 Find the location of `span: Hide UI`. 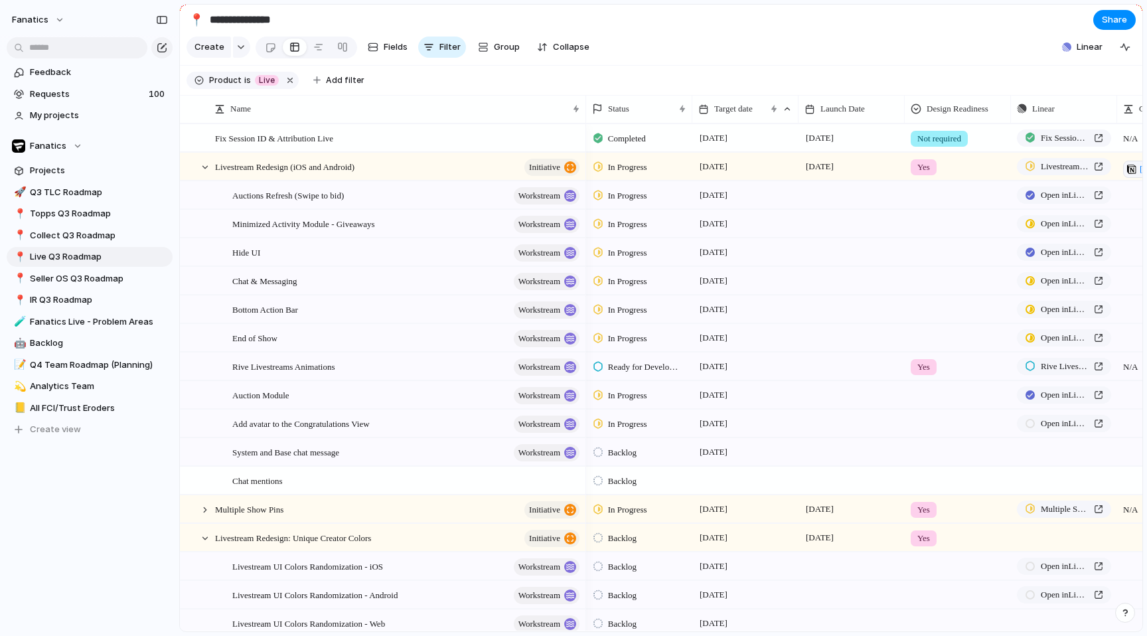

span: Hide UI is located at coordinates (246, 252).